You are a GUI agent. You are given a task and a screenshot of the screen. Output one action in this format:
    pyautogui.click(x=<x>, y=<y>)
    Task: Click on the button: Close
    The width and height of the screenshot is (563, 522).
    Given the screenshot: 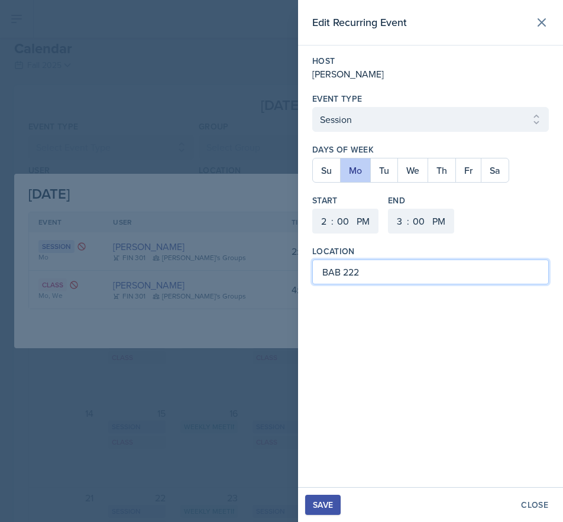 What is the action you would take?
    pyautogui.click(x=535, y=505)
    